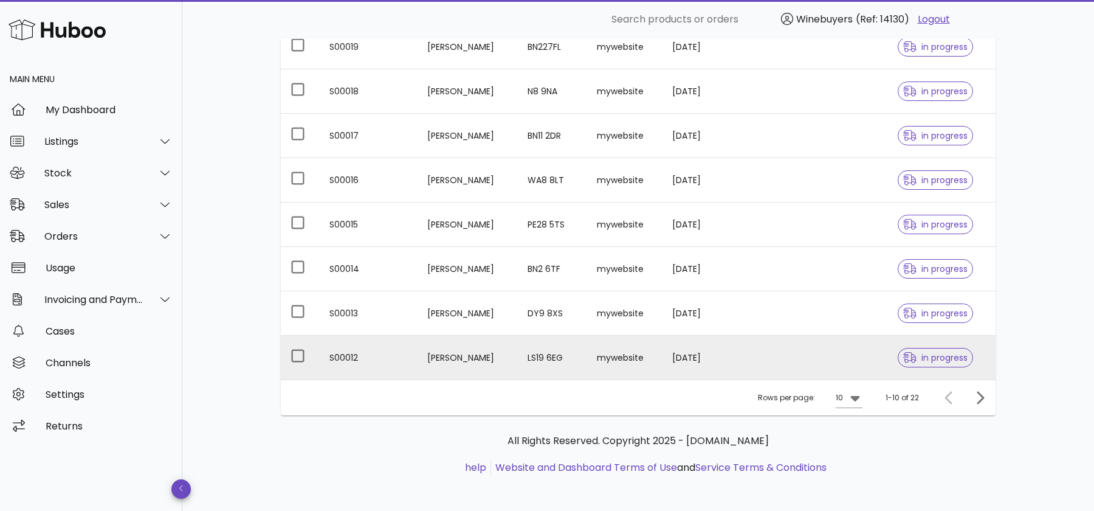 Image resolution: width=1094 pixels, height=511 pixels. I want to click on div: 10, so click(840, 398).